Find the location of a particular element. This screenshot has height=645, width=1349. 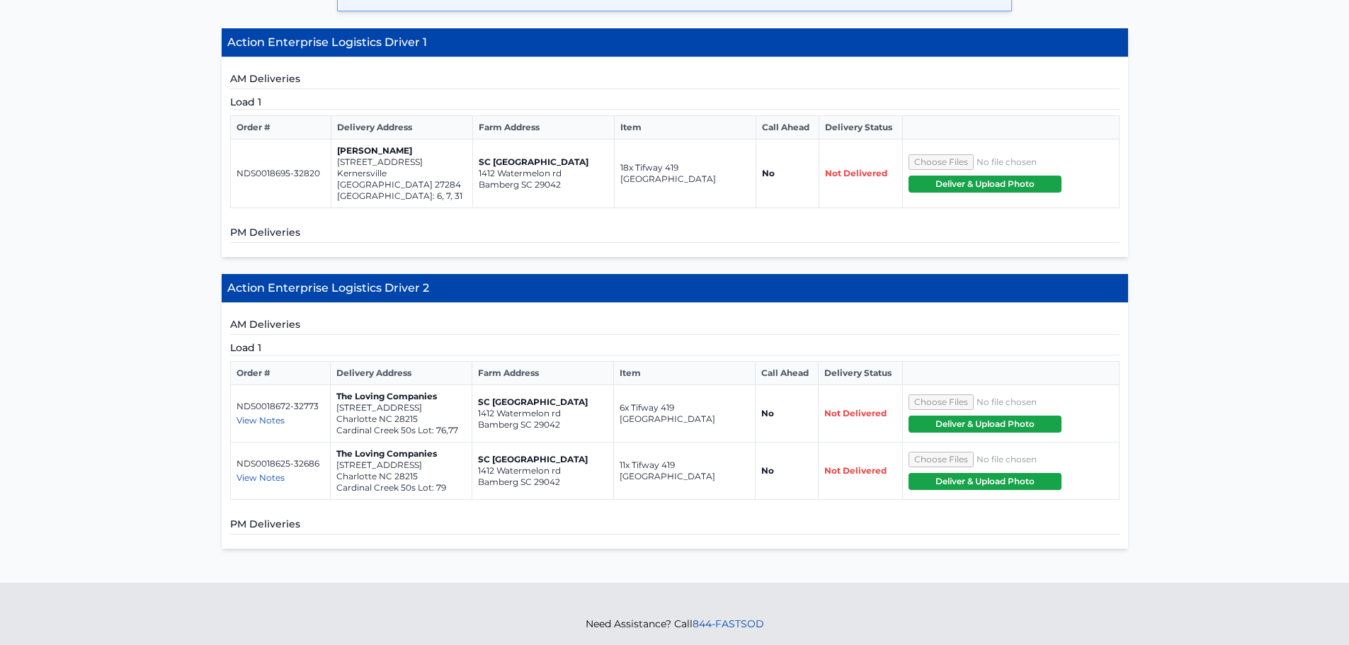

p: NDS0018625-32686 is located at coordinates (280, 464).